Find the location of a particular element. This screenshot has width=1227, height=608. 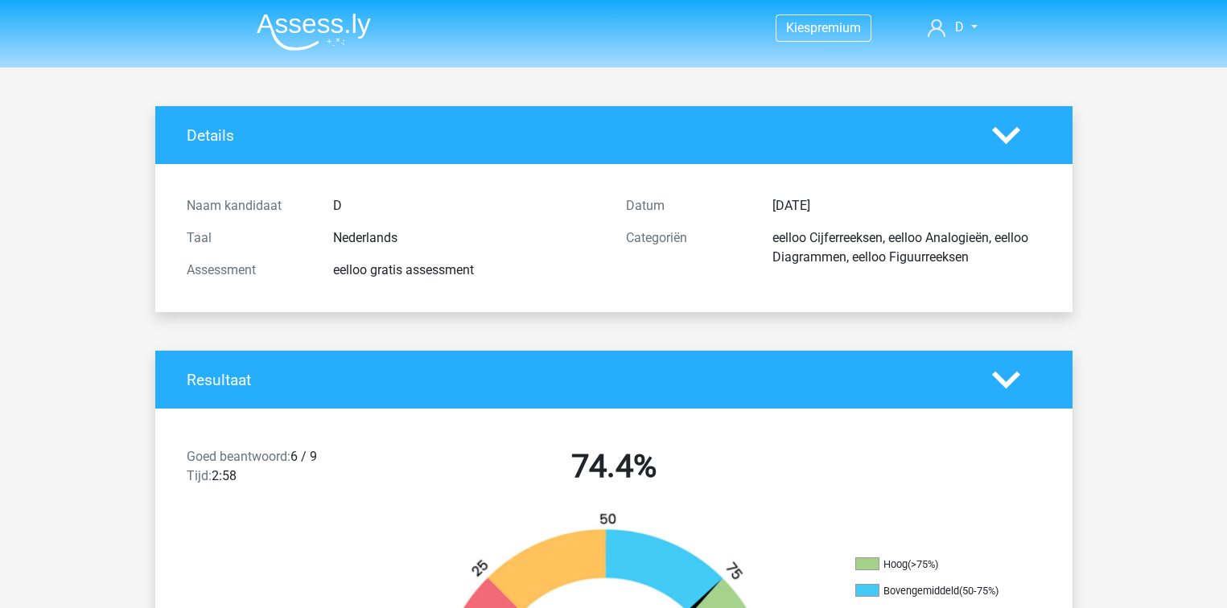

h4: Details is located at coordinates (577, 135).